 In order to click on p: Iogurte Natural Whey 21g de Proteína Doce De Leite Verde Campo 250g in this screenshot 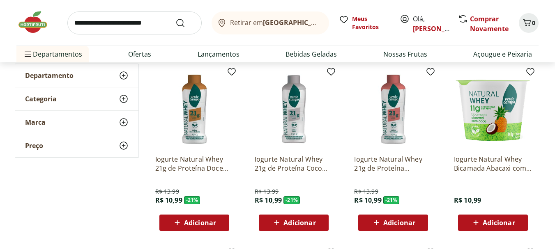, I will do `click(194, 164)`.